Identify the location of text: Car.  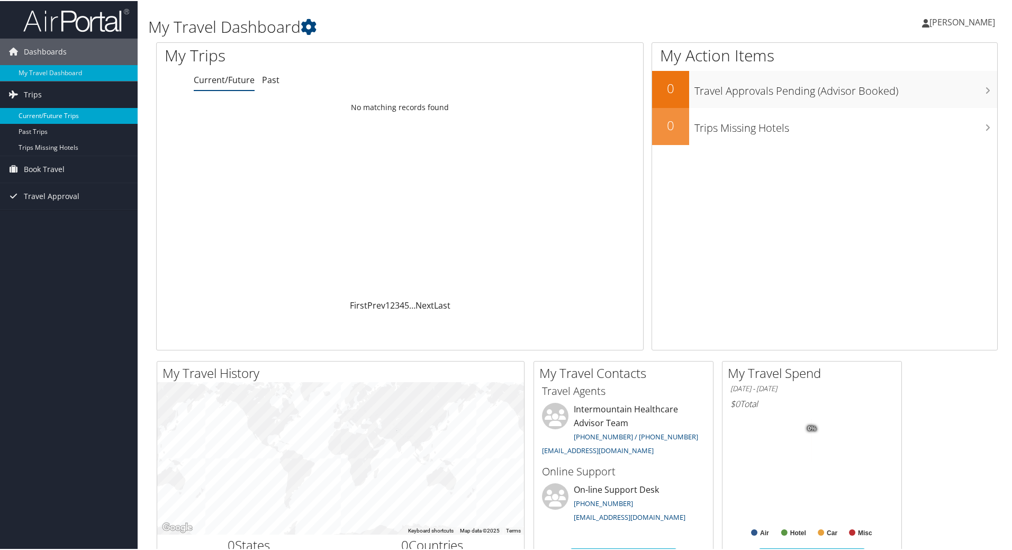
(832, 532).